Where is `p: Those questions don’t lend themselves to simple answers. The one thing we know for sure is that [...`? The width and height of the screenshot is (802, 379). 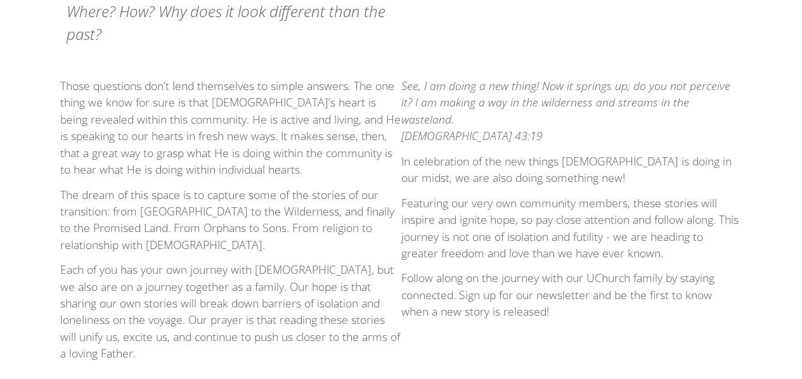 p: Those questions don’t lend themselves to simple answers. The one thing we know for sure is that [... is located at coordinates (231, 127).